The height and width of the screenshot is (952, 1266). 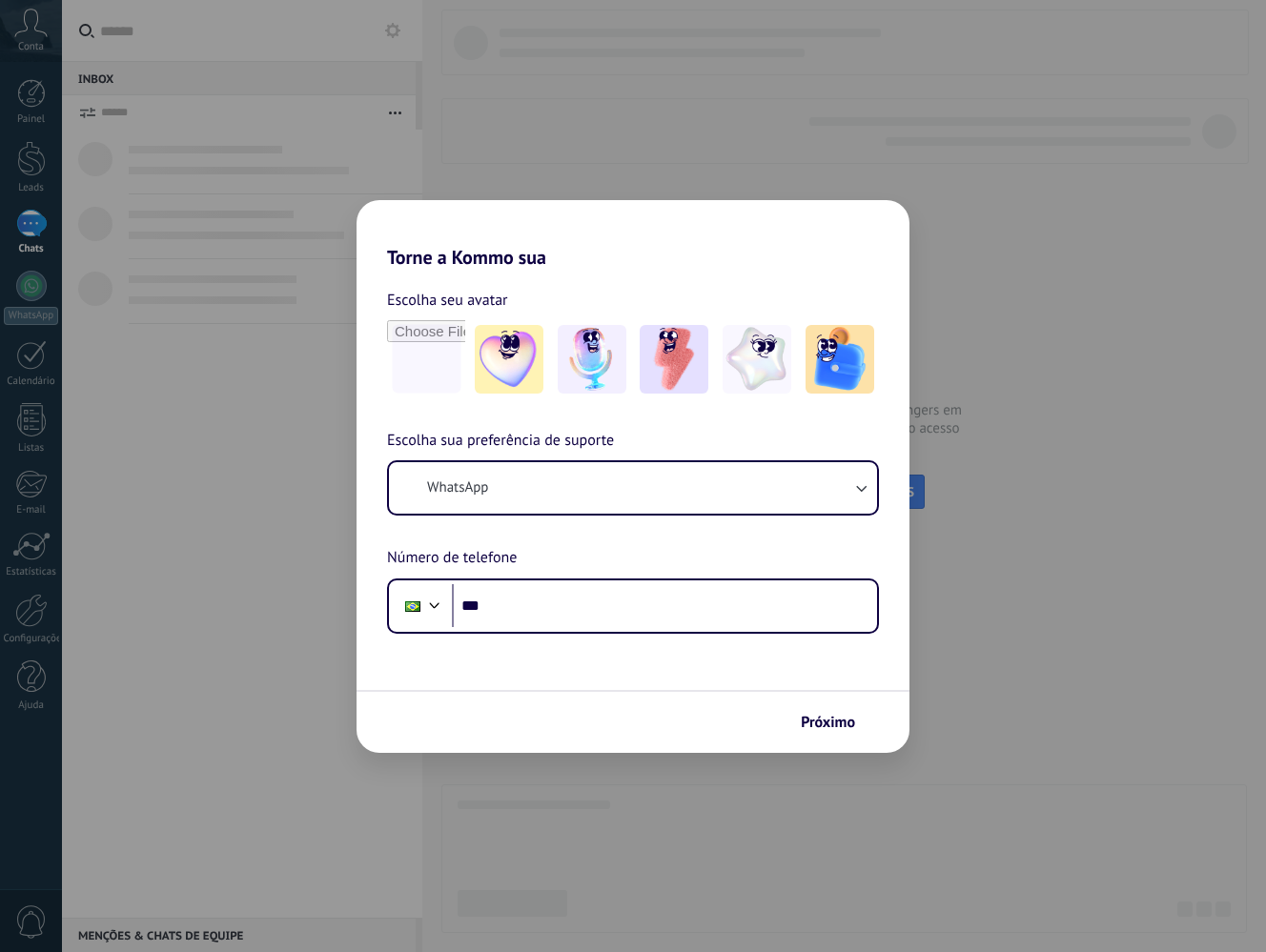 I want to click on span: Número de telefone, so click(x=451, y=559).